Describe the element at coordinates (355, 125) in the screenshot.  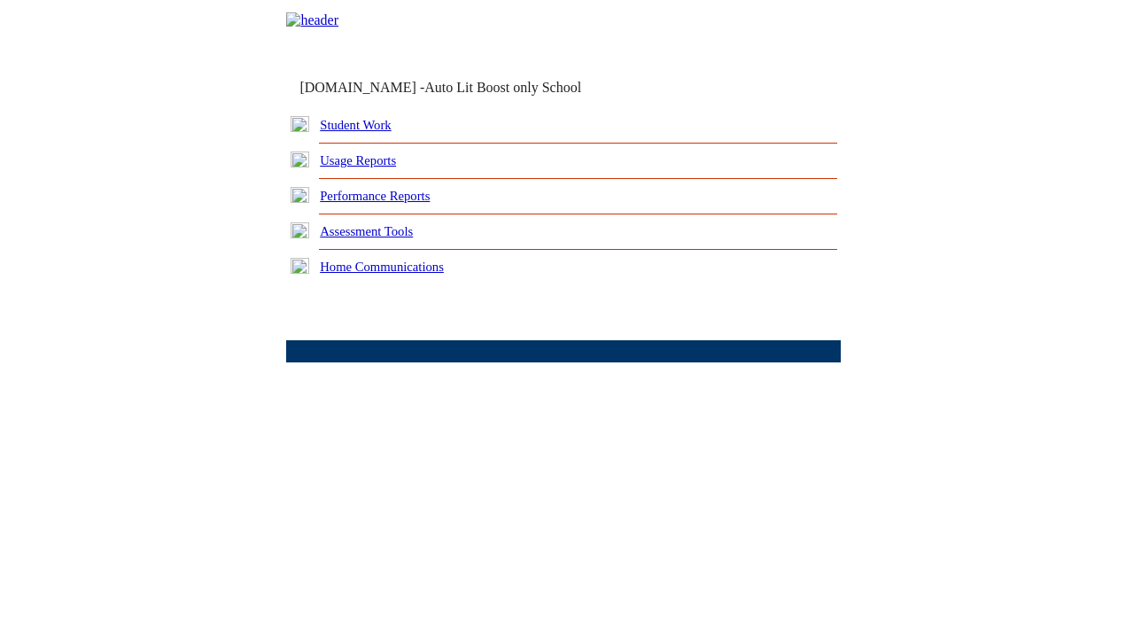
I see `a: Student Work` at that location.